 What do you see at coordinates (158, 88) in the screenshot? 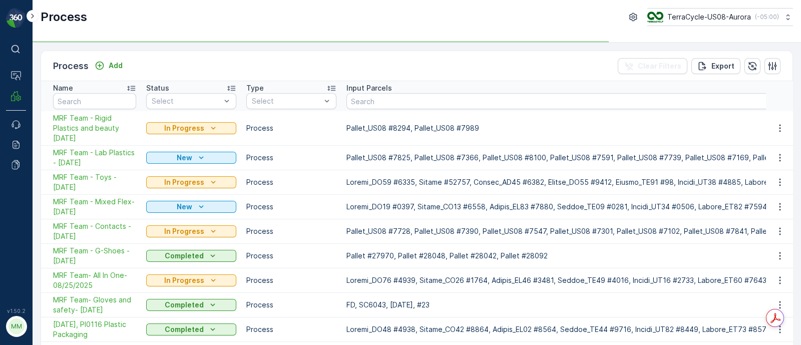
I see `p: Status` at bounding box center [158, 88].